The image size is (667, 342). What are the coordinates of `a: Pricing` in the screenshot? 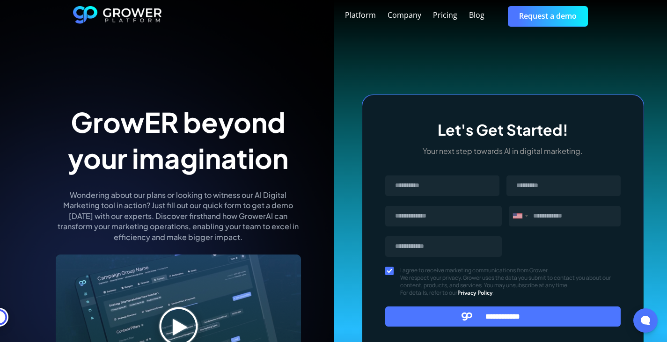 It's located at (445, 15).